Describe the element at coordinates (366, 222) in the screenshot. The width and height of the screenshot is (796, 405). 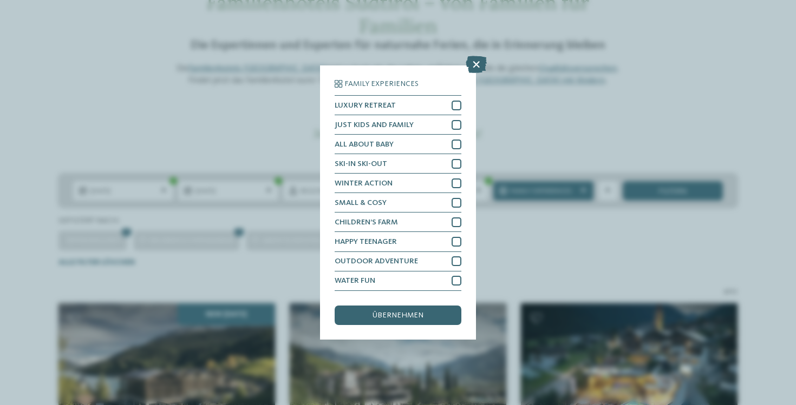
I see `span: CHILDREN’S FARM` at that location.